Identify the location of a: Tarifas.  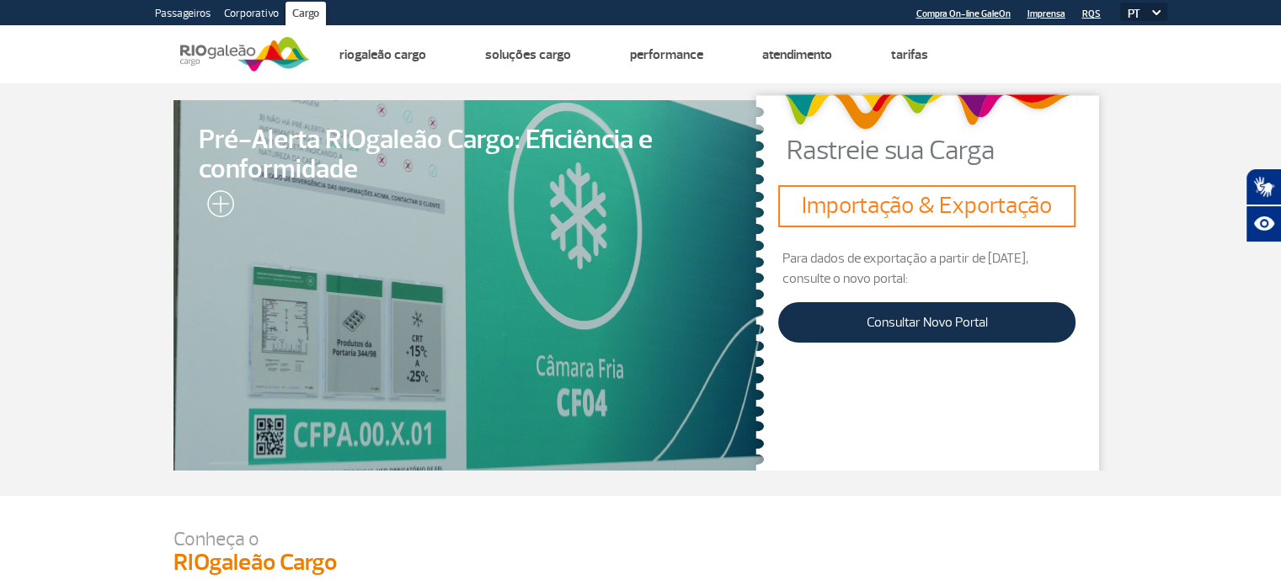
(909, 55).